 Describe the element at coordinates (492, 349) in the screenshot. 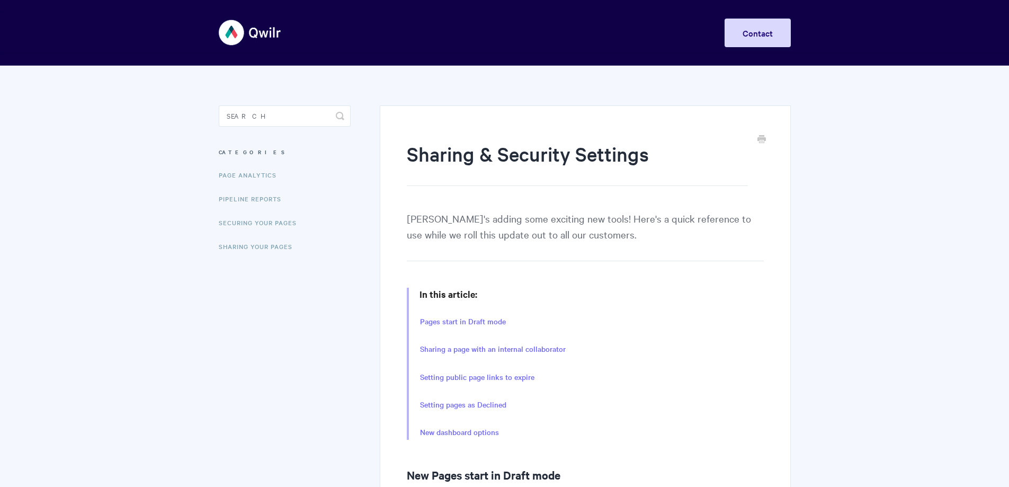

I see `a: Sharing a page with an internal collaborator` at that location.